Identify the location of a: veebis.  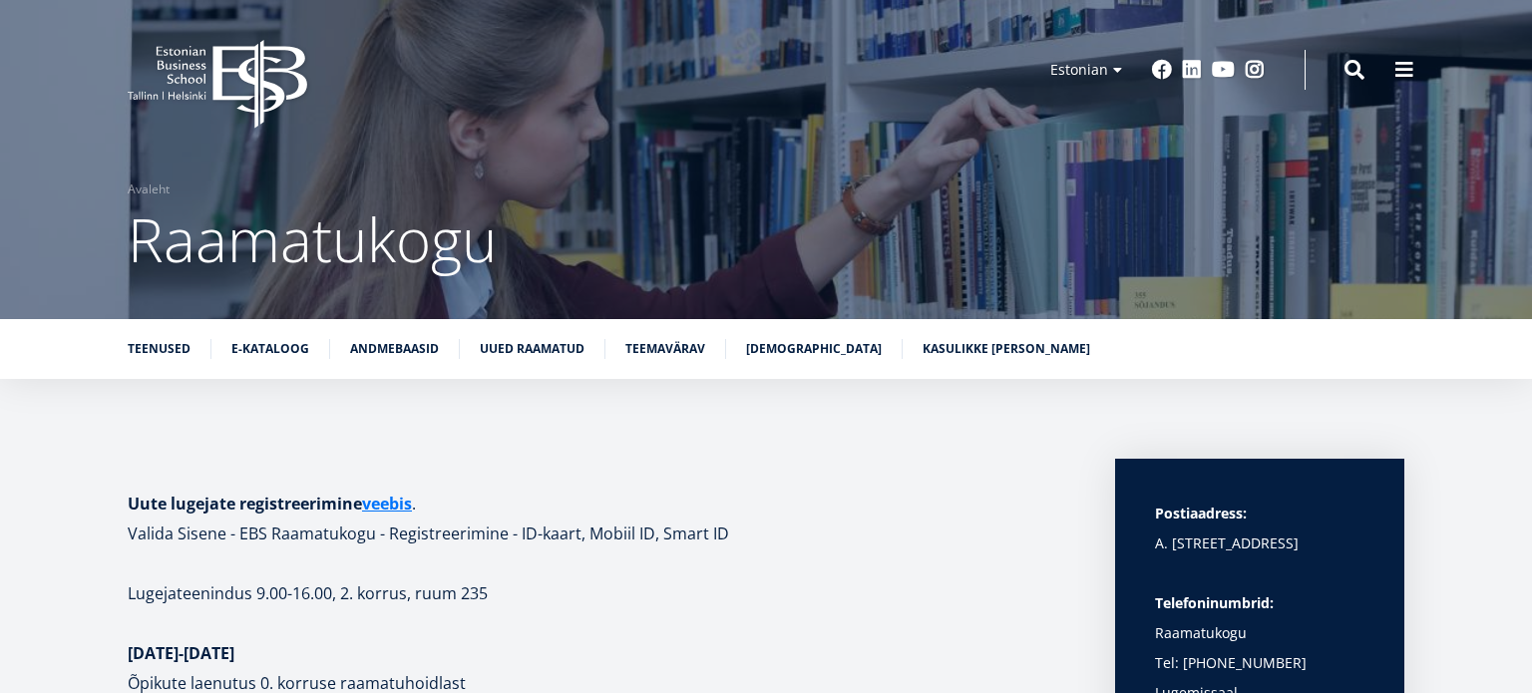
(387, 504).